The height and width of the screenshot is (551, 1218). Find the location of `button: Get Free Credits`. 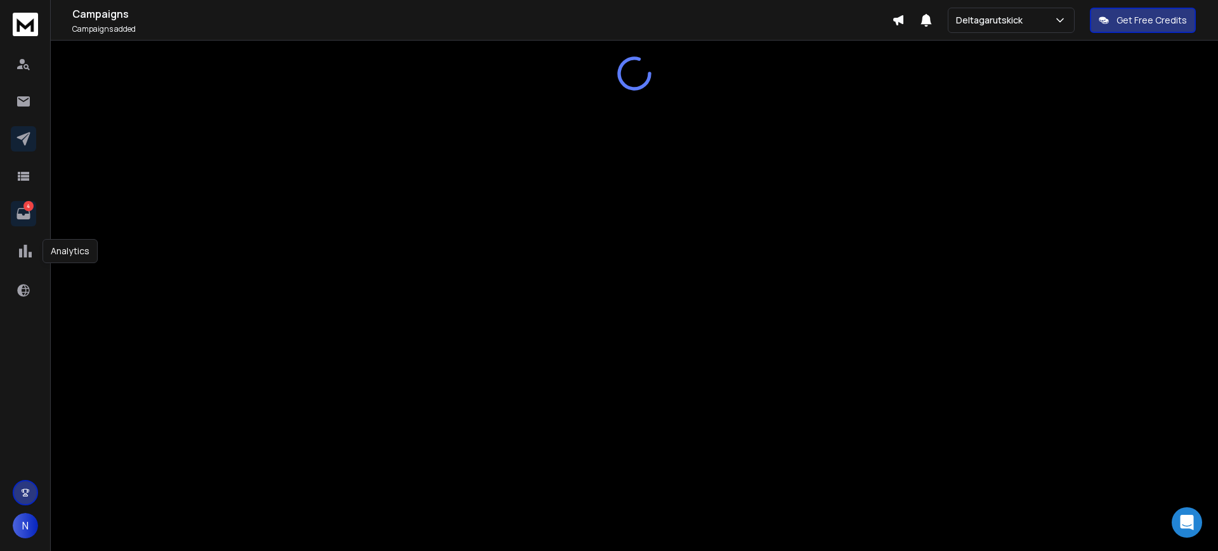

button: Get Free Credits is located at coordinates (1143, 20).